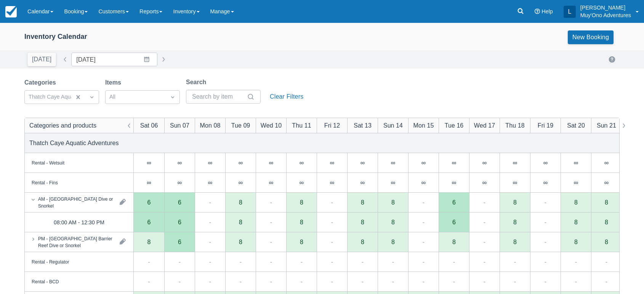  Describe the element at coordinates (332, 125) in the screenshot. I see `div: Fri 12` at that location.